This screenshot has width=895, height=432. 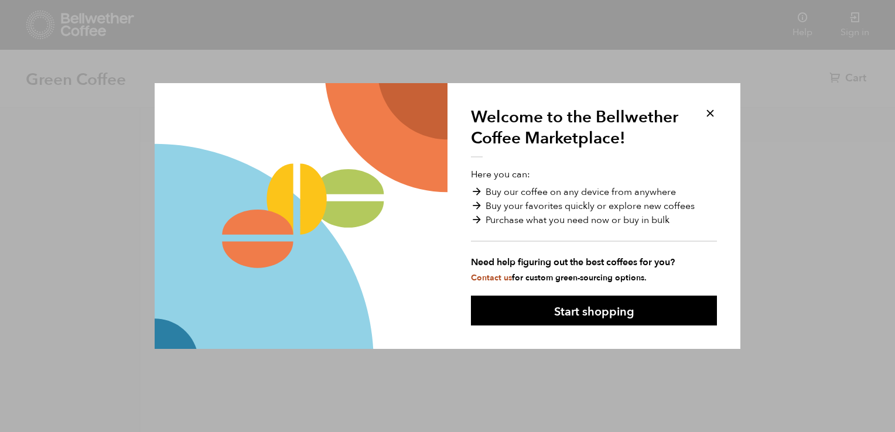 I want to click on li: Buy your favorites quickly or explore new coffees, so click(x=594, y=206).